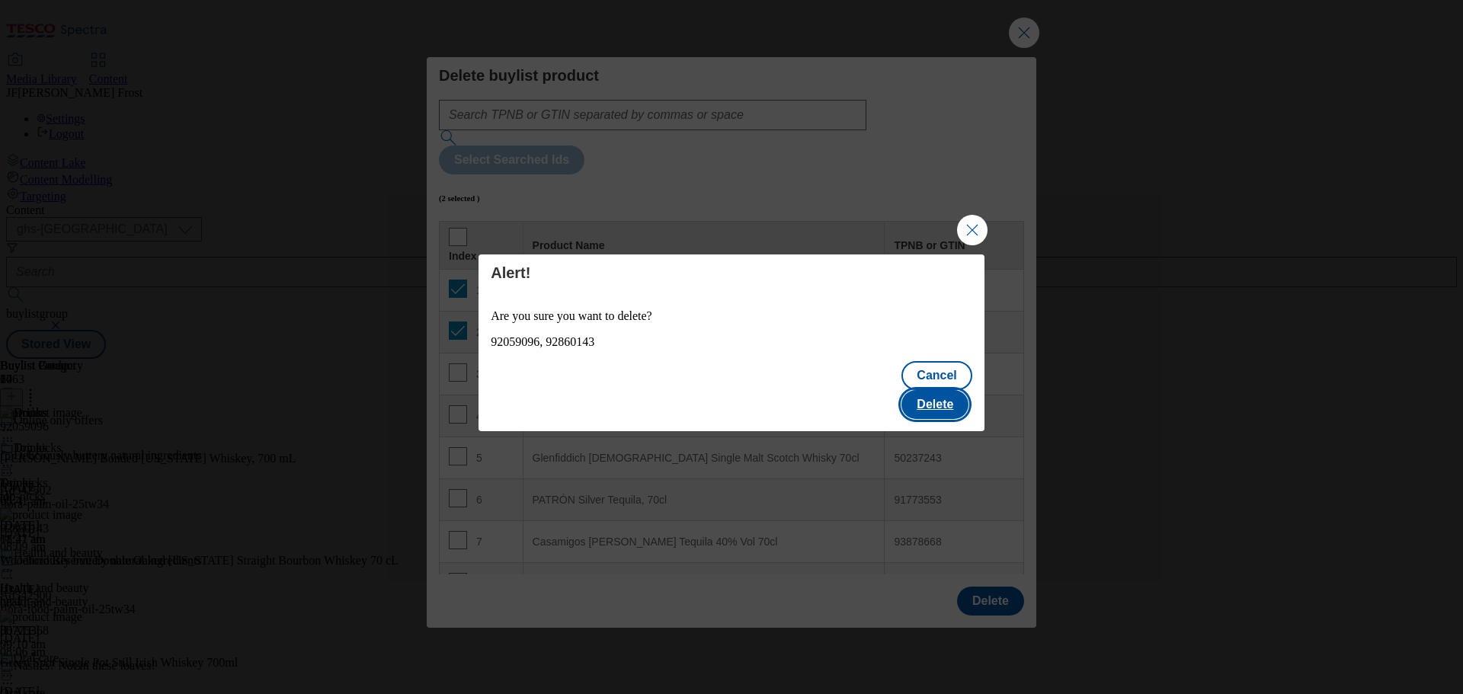 The image size is (1463, 694). I want to click on button: Cancel, so click(936, 376).